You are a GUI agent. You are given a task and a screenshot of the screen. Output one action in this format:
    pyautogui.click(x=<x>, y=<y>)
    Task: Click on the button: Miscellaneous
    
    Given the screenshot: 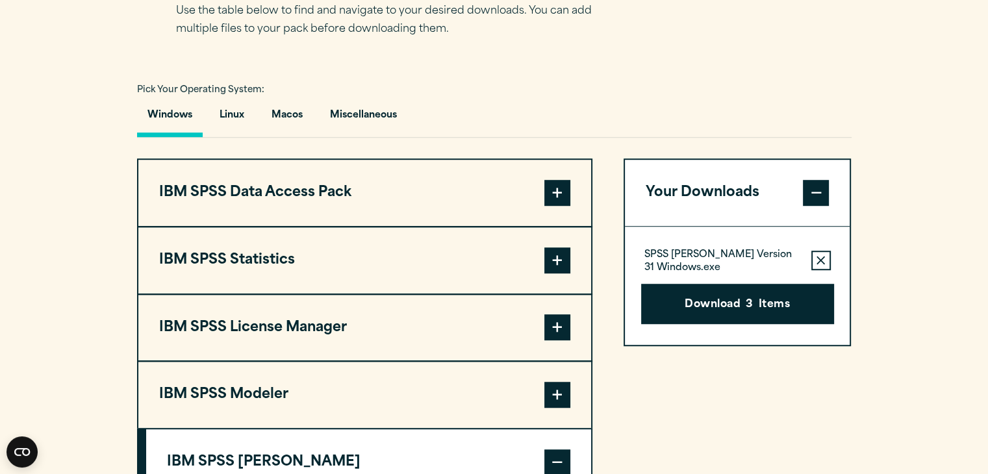 What is the action you would take?
    pyautogui.click(x=363, y=118)
    